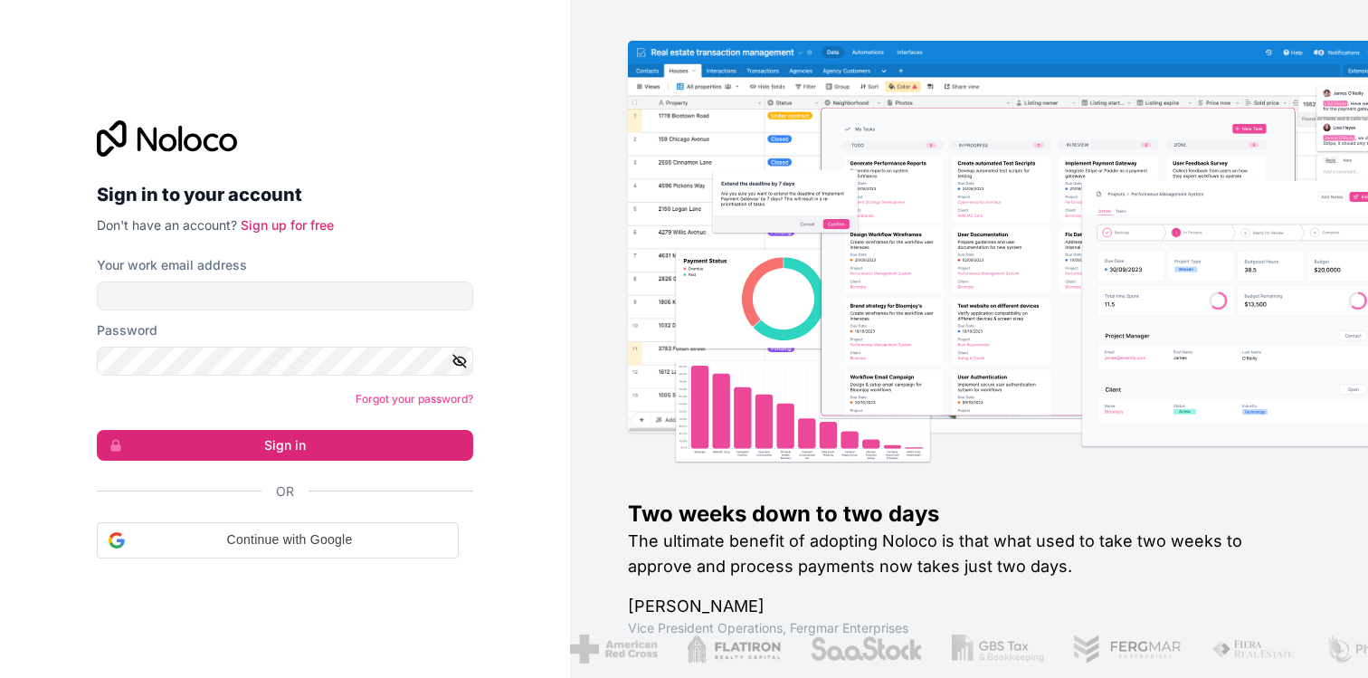 Image resolution: width=1368 pixels, height=678 pixels. Describe the element at coordinates (867, 649) in the screenshot. I see `img: /assets/saastock-C6Zbiodz.png` at that location.